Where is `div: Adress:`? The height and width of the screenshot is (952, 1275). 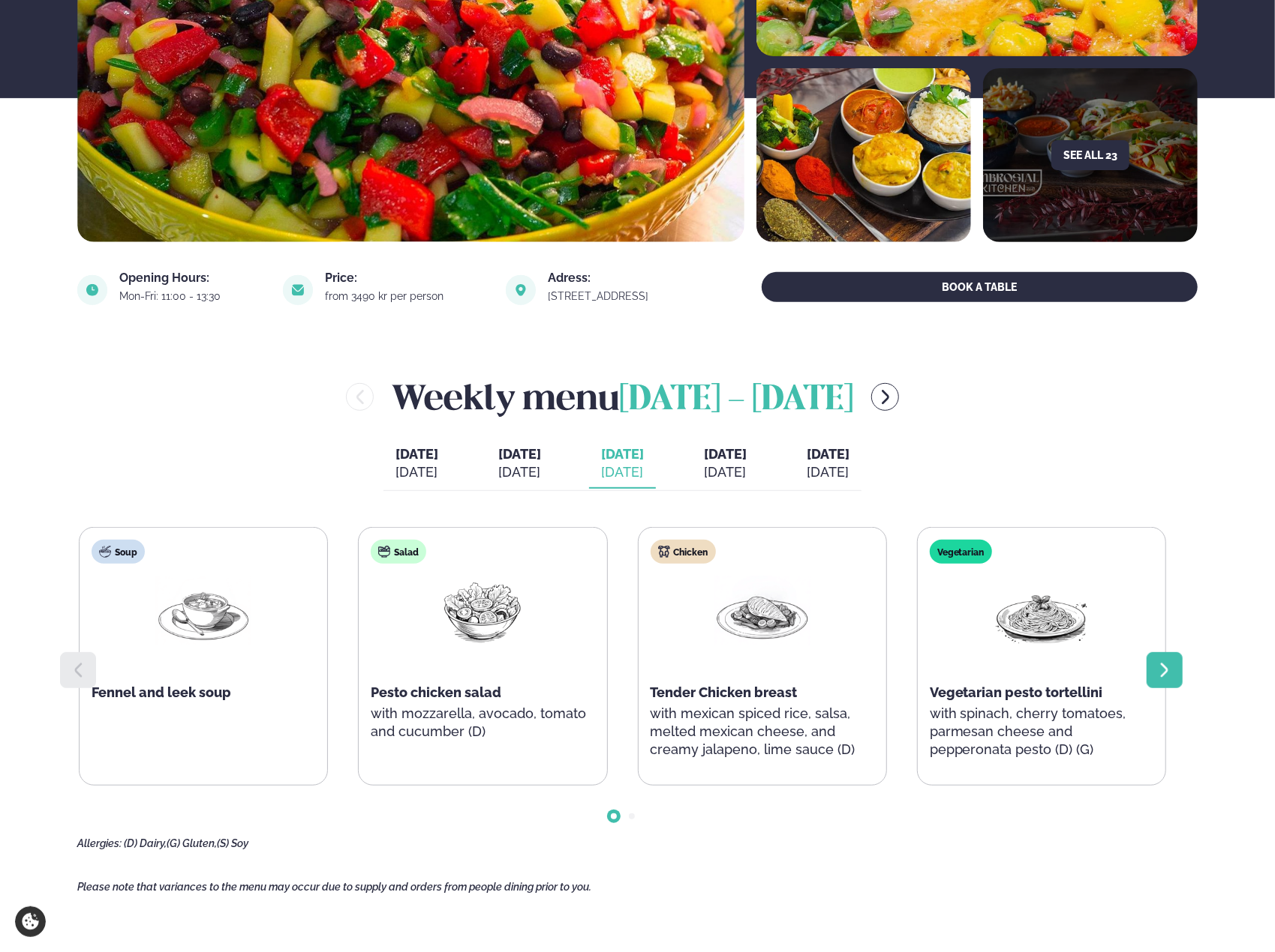
div: Adress: is located at coordinates (619, 278).